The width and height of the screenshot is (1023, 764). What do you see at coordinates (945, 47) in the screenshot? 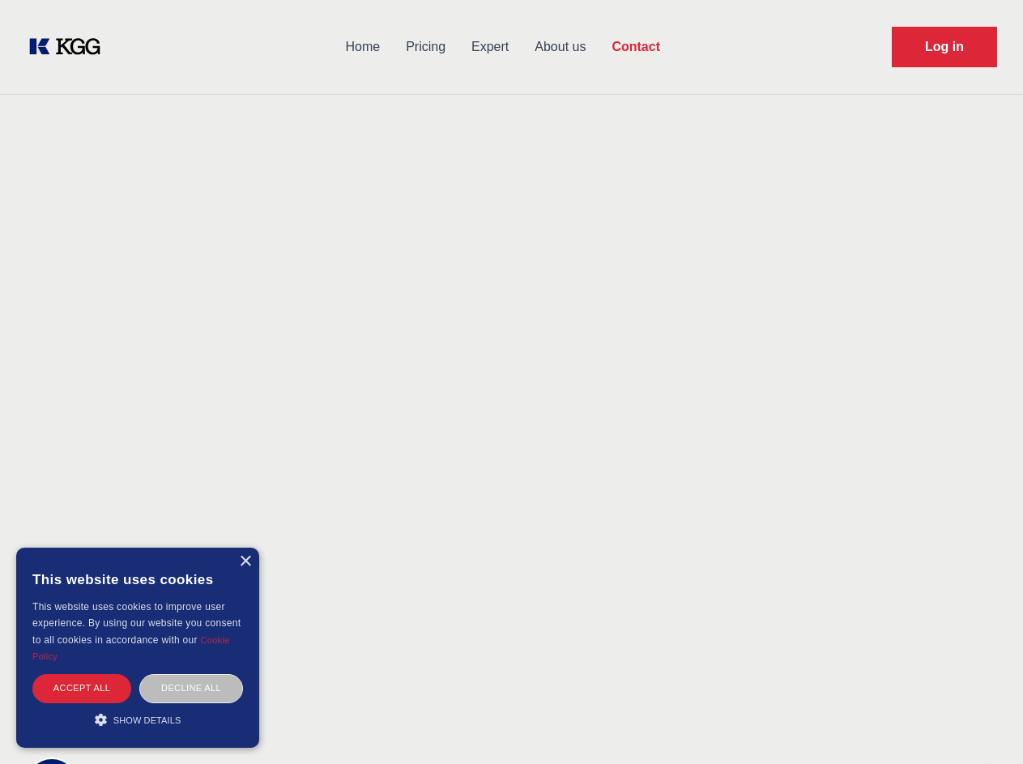
I see `a: Request Demo` at bounding box center [945, 47].